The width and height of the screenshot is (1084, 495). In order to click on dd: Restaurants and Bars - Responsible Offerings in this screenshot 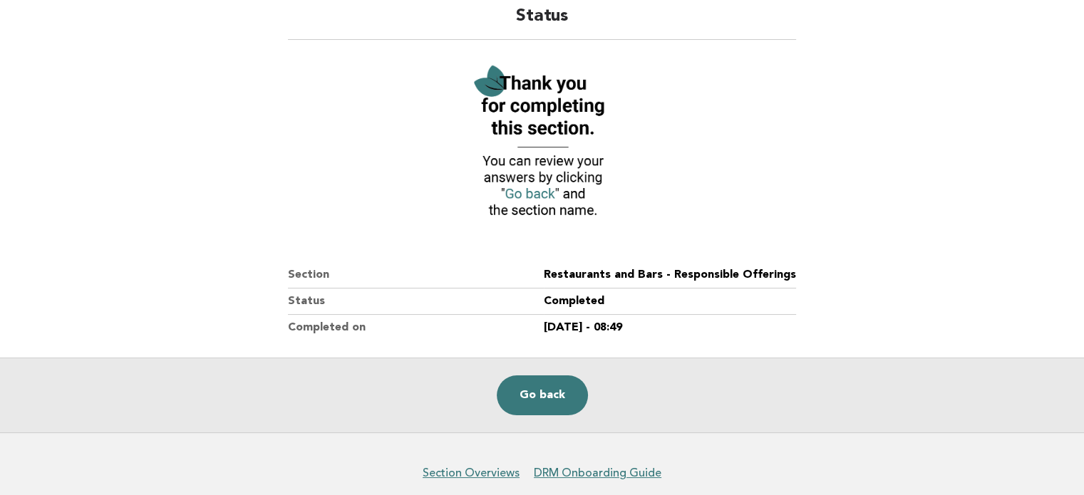, I will do `click(670, 275)`.